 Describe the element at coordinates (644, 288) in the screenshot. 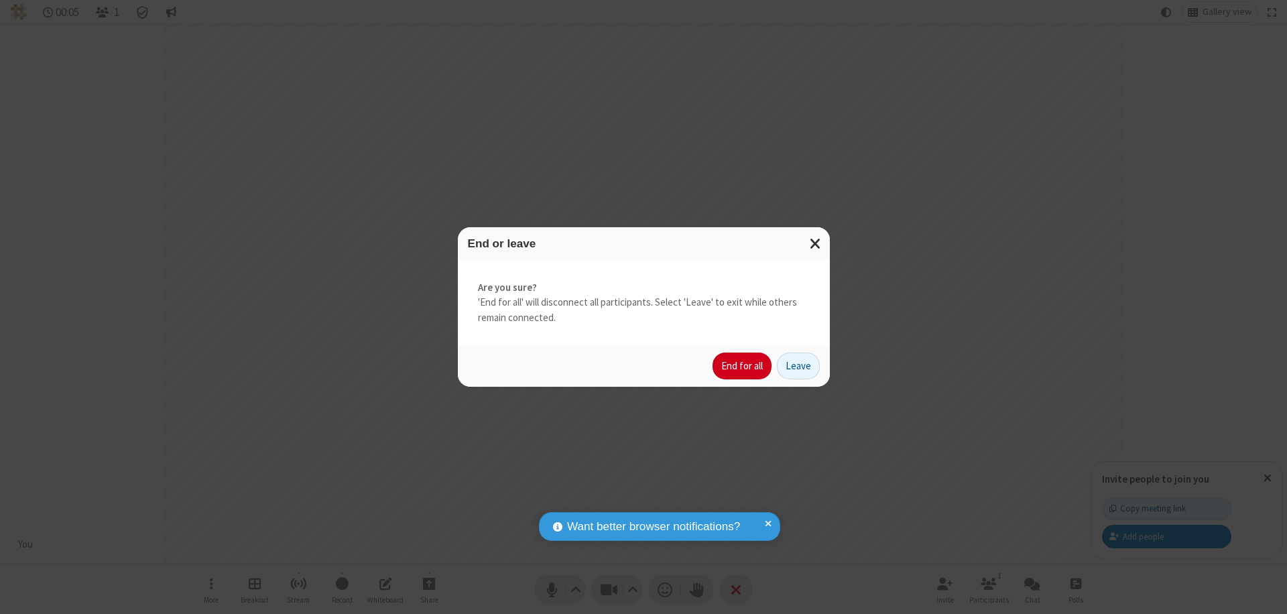

I see `strong: Are you sure?` at that location.